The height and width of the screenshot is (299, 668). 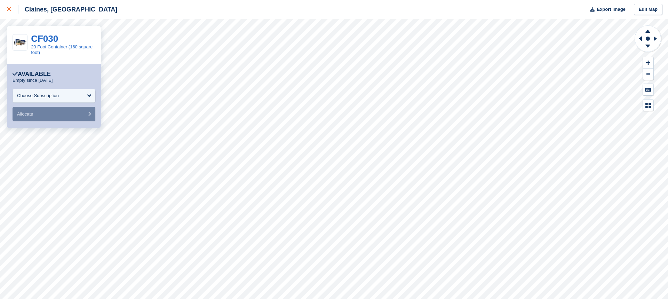 I want to click on a: Edit Map, so click(x=648, y=9).